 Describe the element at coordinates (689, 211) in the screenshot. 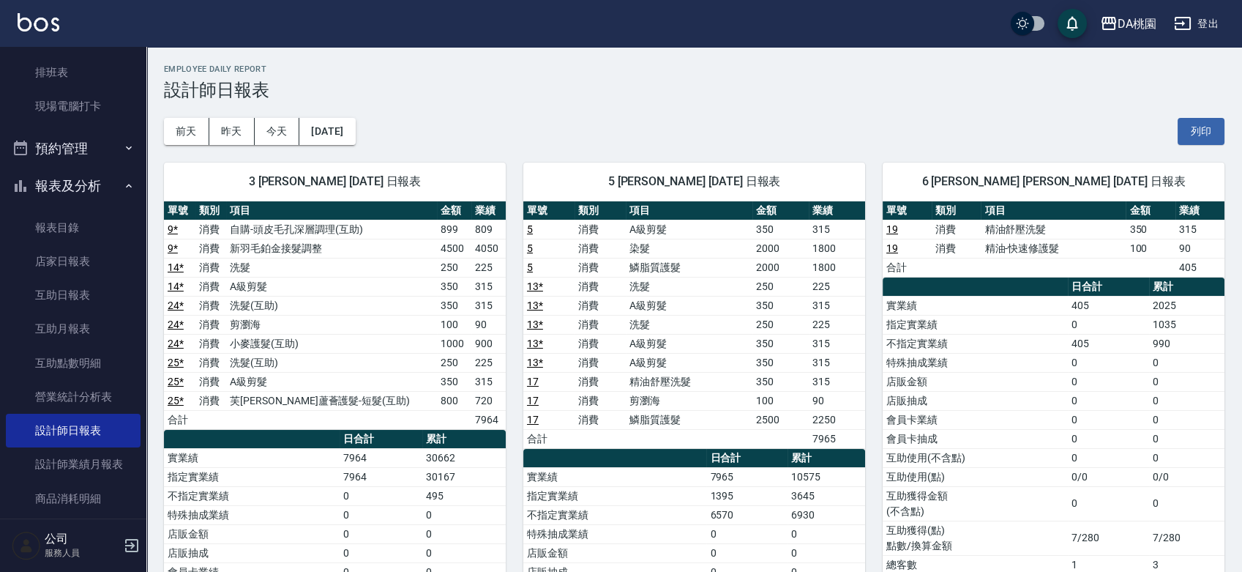

I see `th: 項目` at that location.